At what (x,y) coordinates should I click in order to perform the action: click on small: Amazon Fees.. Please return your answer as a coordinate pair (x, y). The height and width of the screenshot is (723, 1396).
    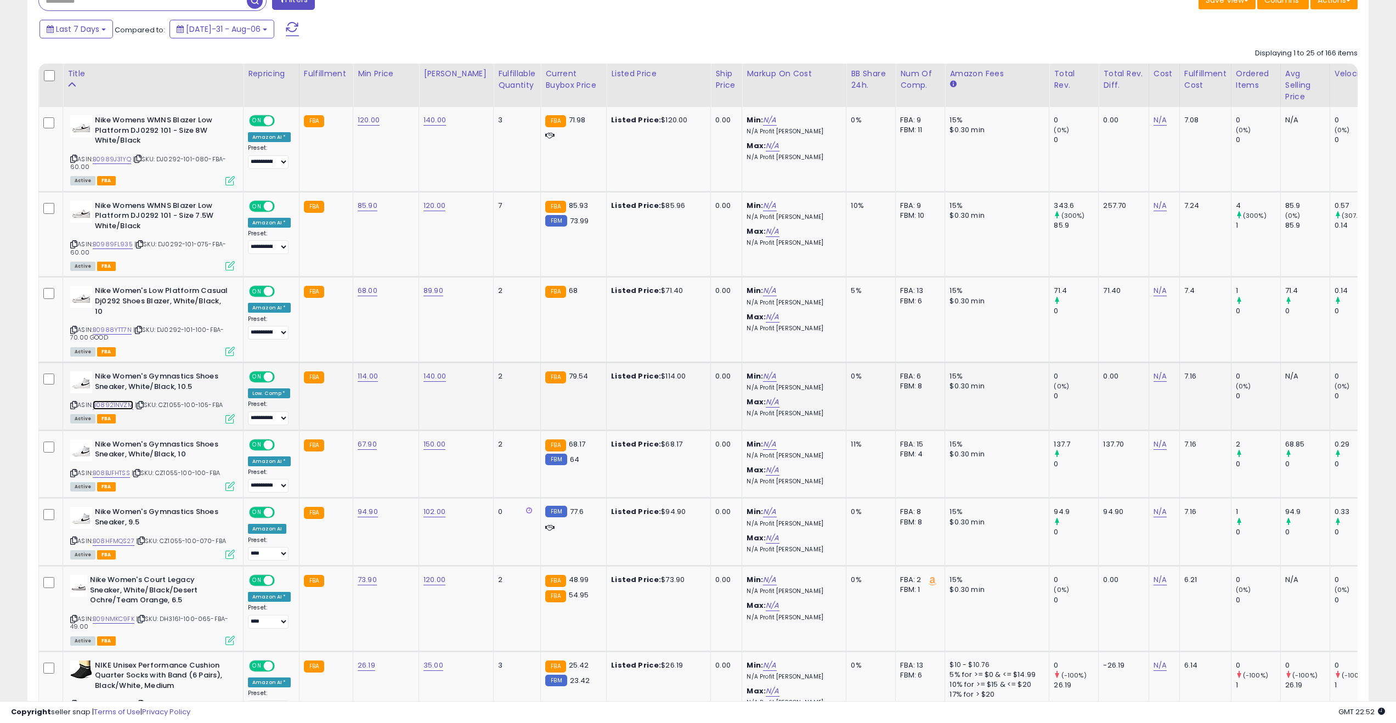
    Looking at the image, I should click on (953, 84).